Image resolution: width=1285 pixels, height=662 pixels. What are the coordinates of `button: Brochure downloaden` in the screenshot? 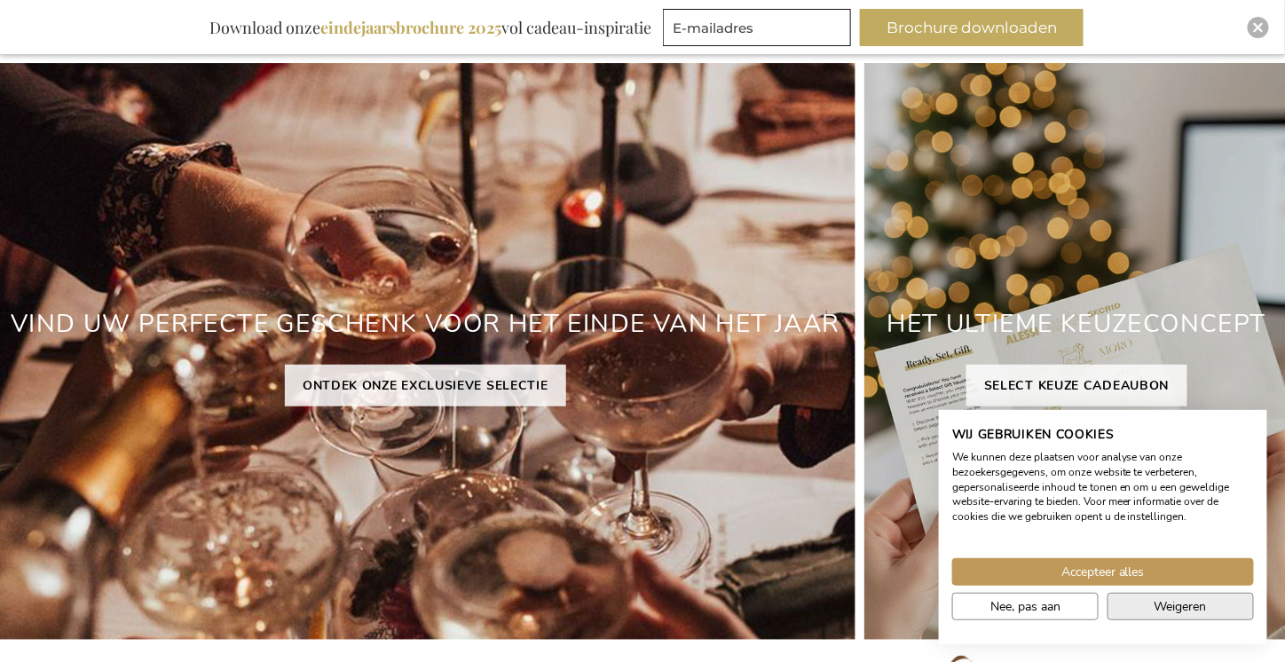 It's located at (971, 28).